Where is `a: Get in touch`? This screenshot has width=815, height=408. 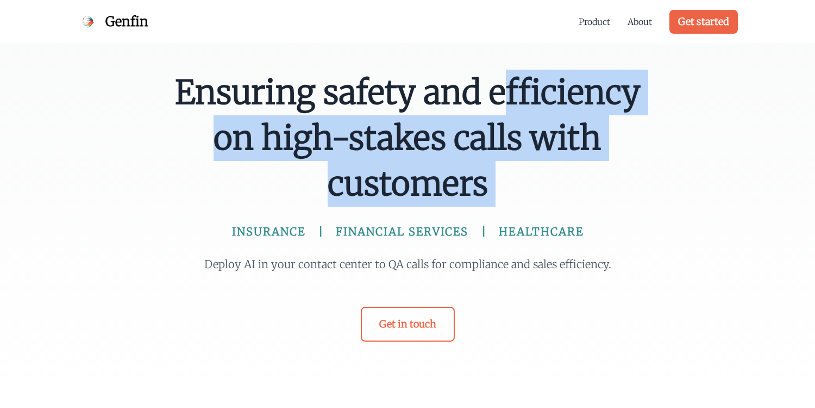 a: Get in touch is located at coordinates (408, 324).